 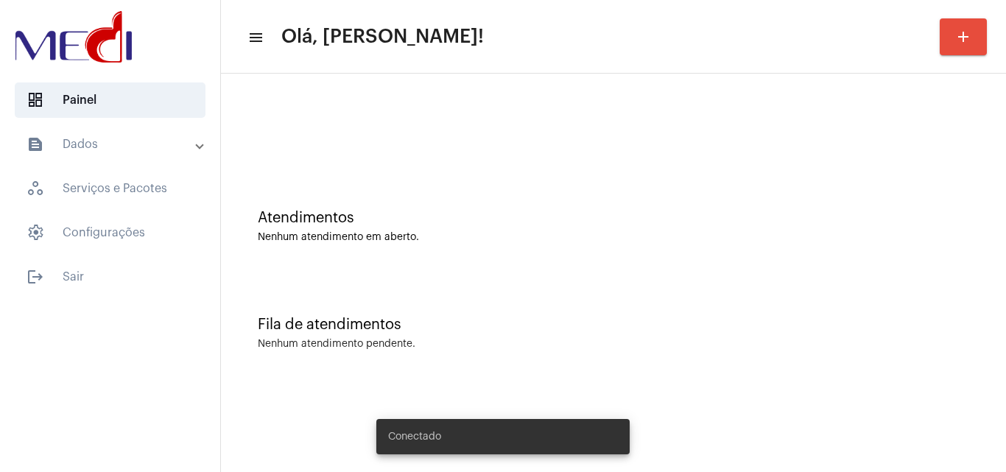 What do you see at coordinates (337, 344) in the screenshot?
I see `div: Nenhum atendimento pendente.` at bounding box center [337, 344].